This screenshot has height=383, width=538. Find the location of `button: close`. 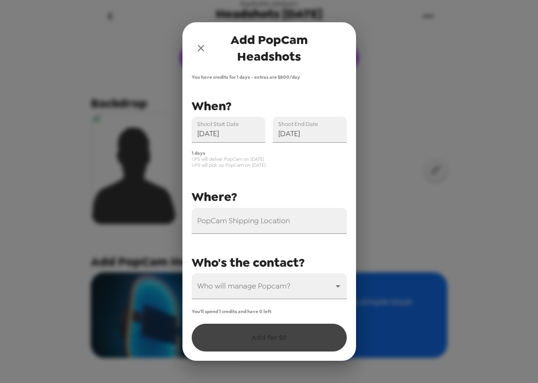

button: close is located at coordinates (201, 48).